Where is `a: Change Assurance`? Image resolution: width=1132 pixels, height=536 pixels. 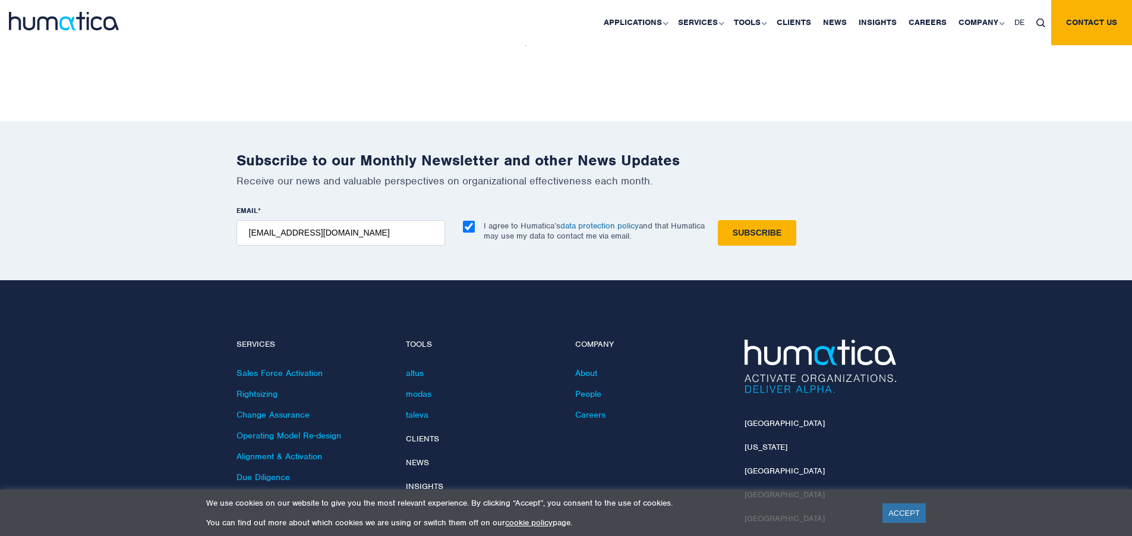 a: Change Assurance is located at coordinates (273, 414).